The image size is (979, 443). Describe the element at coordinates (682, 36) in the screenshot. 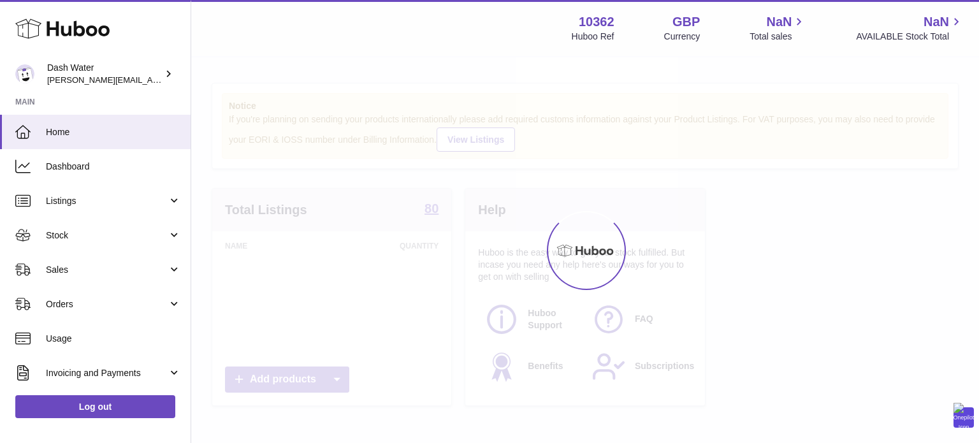

I see `div: Currency` at that location.